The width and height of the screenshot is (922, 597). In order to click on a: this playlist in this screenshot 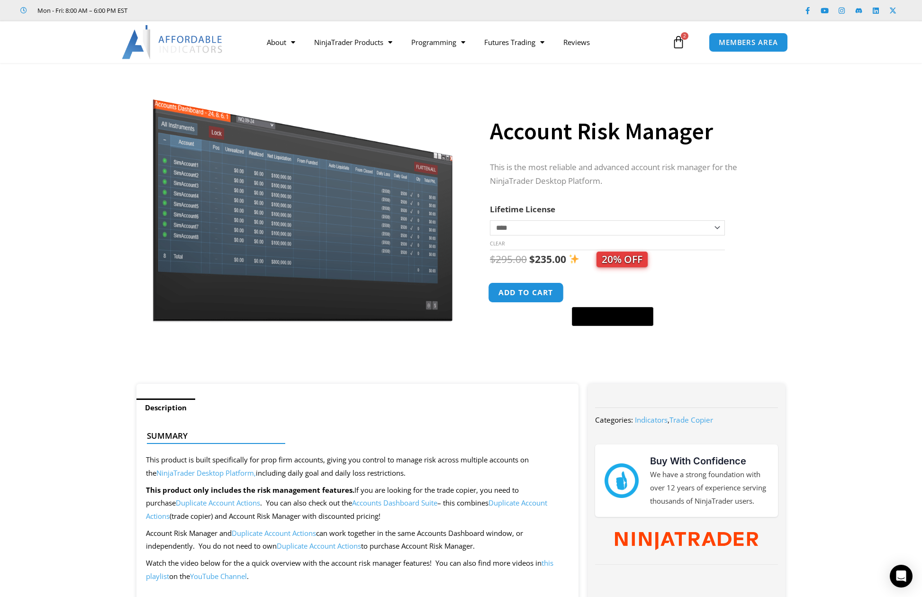, I will do `click(350, 569)`.